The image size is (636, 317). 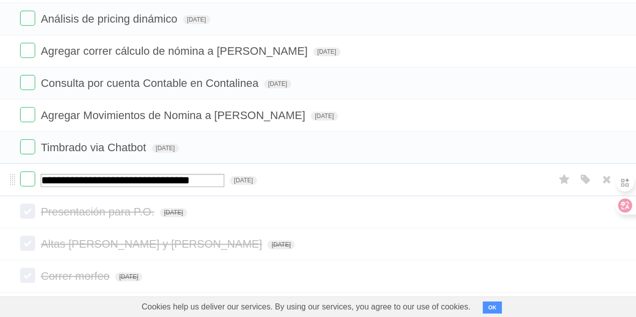 What do you see at coordinates (306, 307) in the screenshot?
I see `span: Cookies help us deliver our services. By using our services, you agree to our use of cookies.` at bounding box center [306, 307].